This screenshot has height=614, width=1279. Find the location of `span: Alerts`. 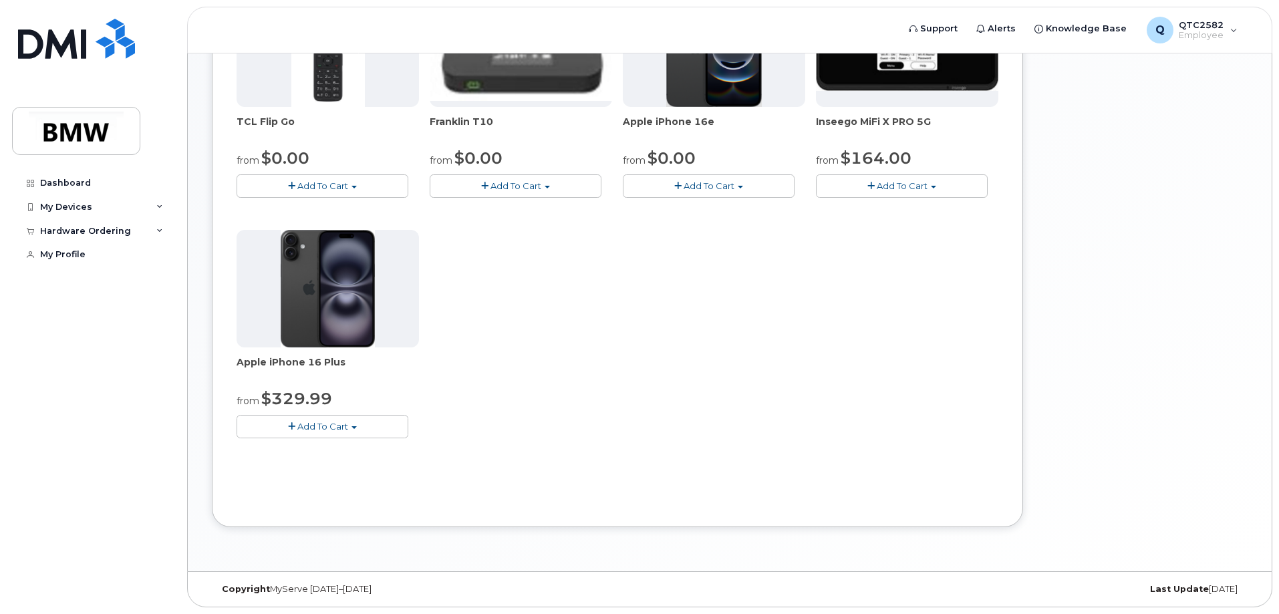

span: Alerts is located at coordinates (1001, 29).